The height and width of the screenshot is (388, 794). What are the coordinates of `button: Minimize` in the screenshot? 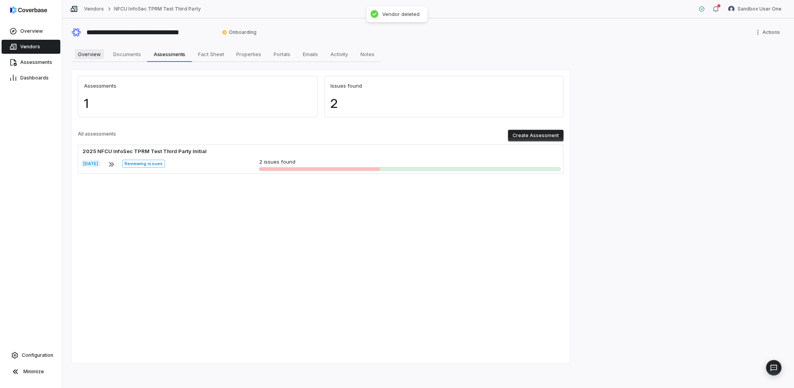 It's located at (31, 371).